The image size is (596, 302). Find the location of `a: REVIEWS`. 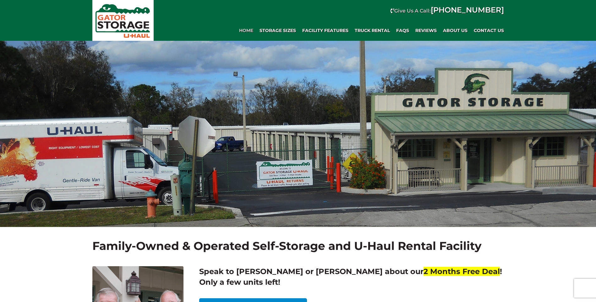

a: REVIEWS is located at coordinates (426, 30).